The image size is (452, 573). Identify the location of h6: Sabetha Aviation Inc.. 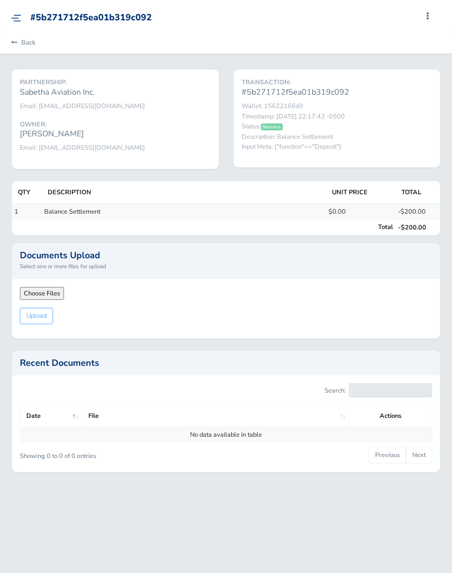
(115, 92).